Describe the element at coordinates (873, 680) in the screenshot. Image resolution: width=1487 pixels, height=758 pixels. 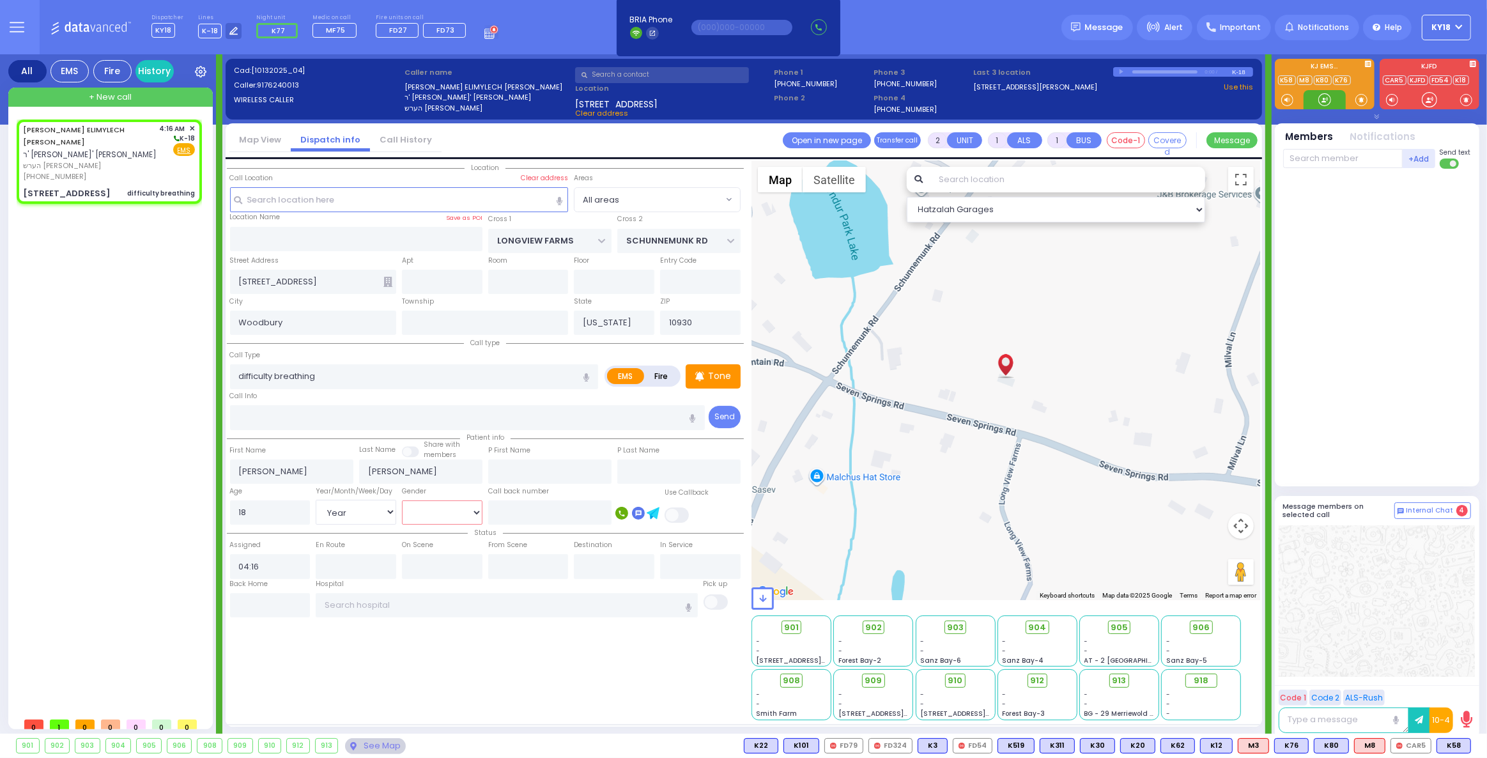
I see `span: 909` at that location.